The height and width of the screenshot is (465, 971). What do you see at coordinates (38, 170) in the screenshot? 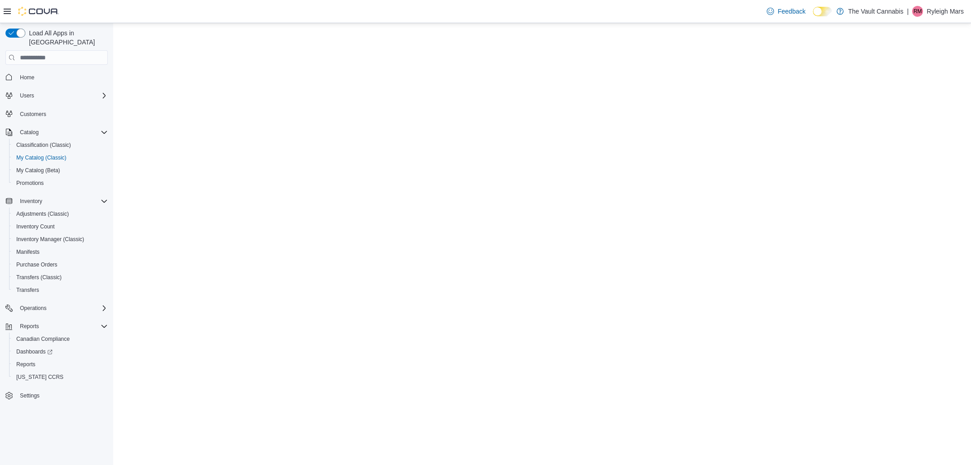
I see `a: My Catalog (Beta)` at bounding box center [38, 170].